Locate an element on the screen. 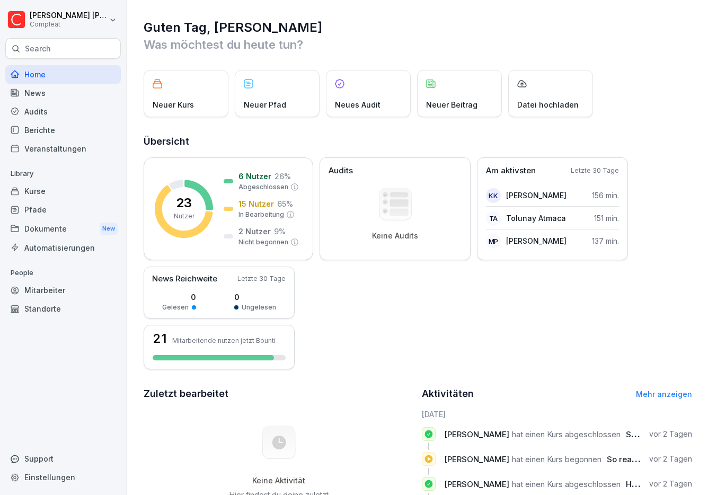 This screenshot has height=495, width=708. h2: Übersicht is located at coordinates (417, 141).